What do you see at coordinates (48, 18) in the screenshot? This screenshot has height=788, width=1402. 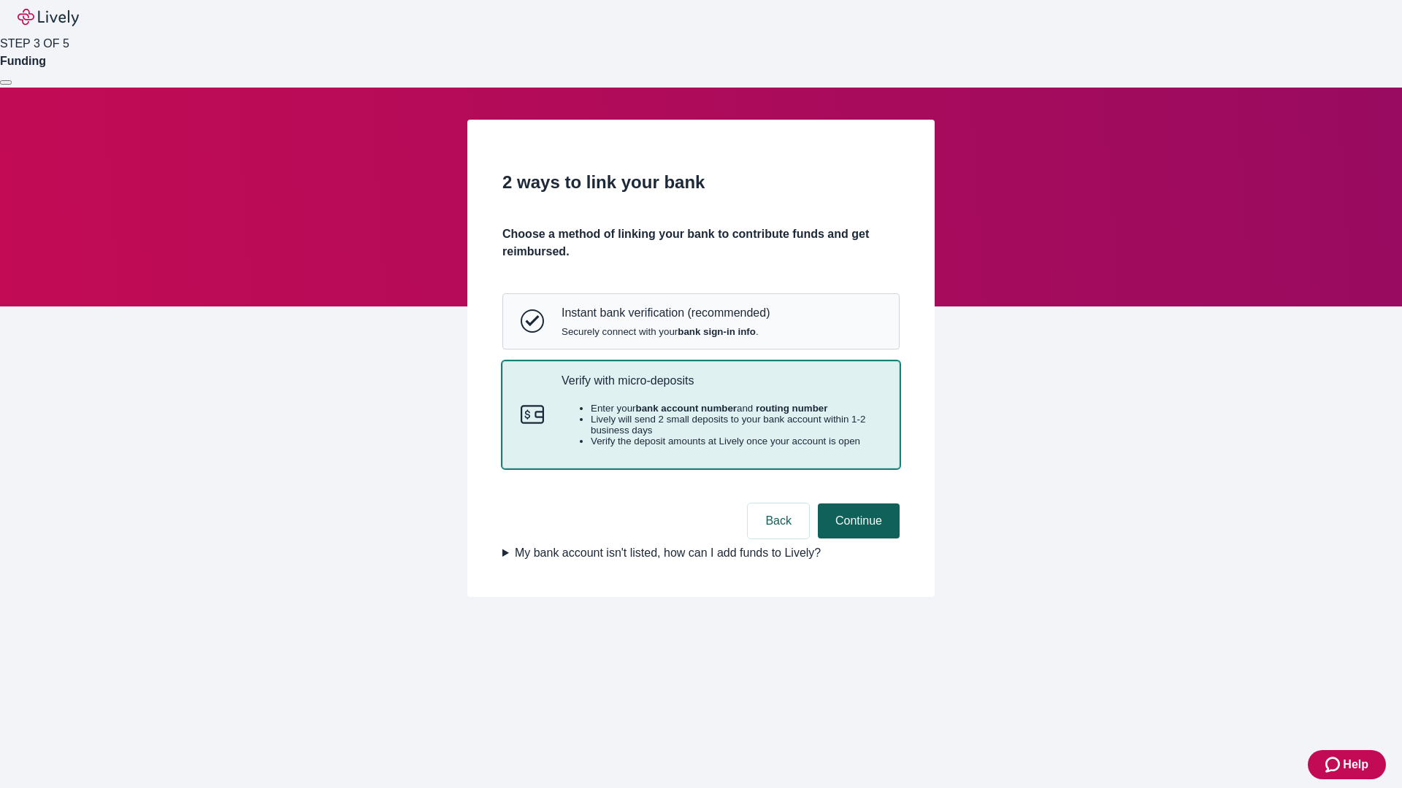 I see `img: Lively` at bounding box center [48, 18].